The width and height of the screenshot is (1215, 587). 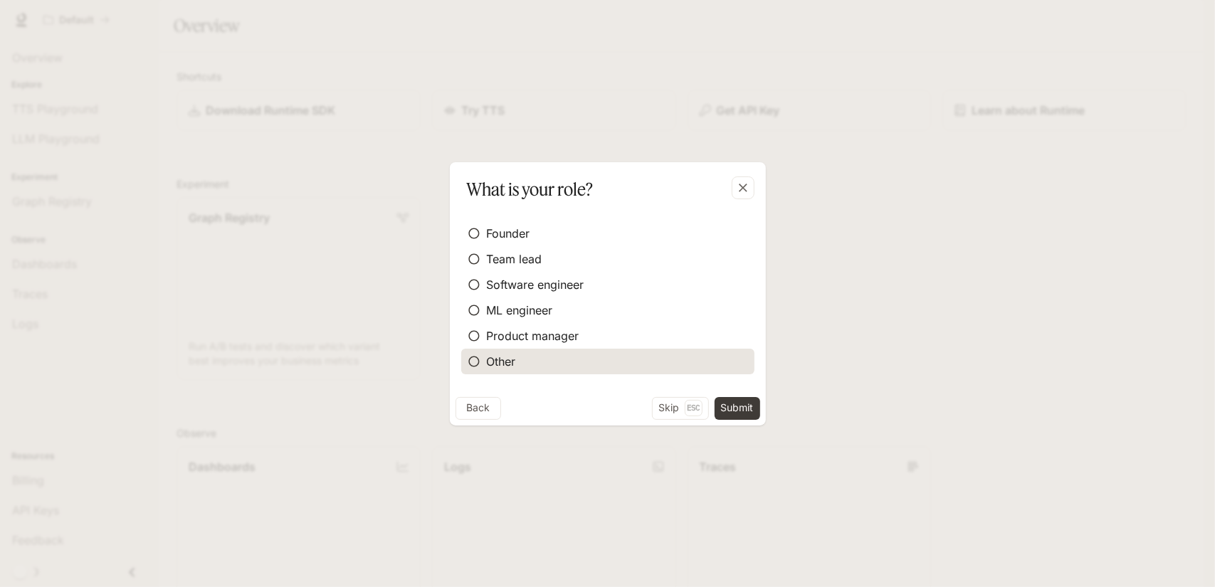 I want to click on button: SkipEsc, so click(x=681, y=409).